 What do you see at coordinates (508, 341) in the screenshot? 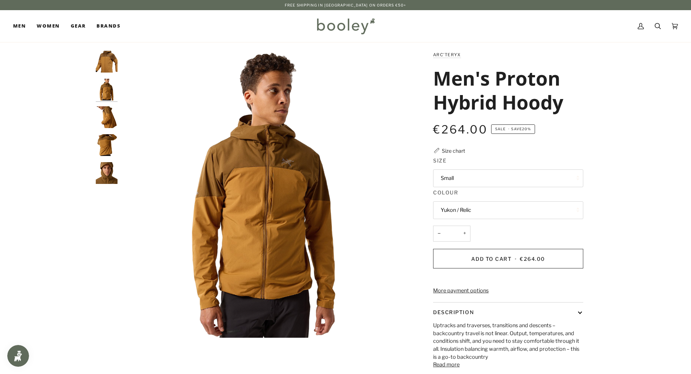
I see `p: Uptracks and traverses, transitions and descents – backcountry travel is not linear. Output, temp...` at bounding box center [508, 341].